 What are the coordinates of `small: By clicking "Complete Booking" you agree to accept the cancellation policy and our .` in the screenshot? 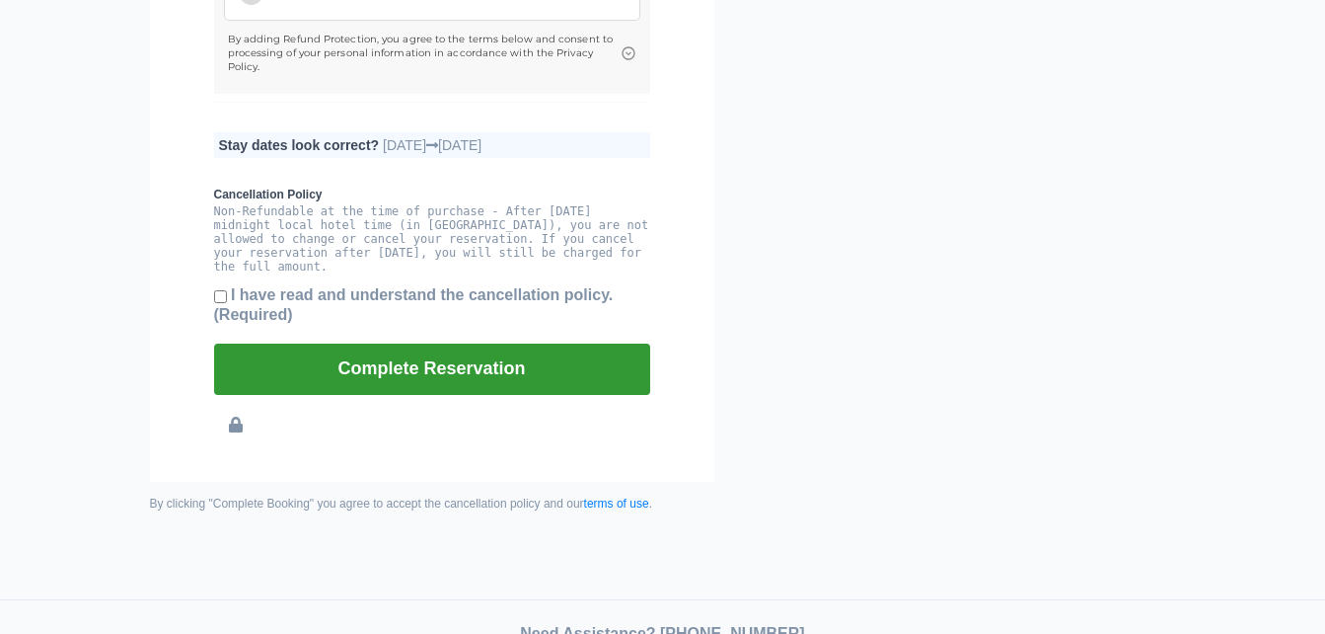 It's located at (432, 503).